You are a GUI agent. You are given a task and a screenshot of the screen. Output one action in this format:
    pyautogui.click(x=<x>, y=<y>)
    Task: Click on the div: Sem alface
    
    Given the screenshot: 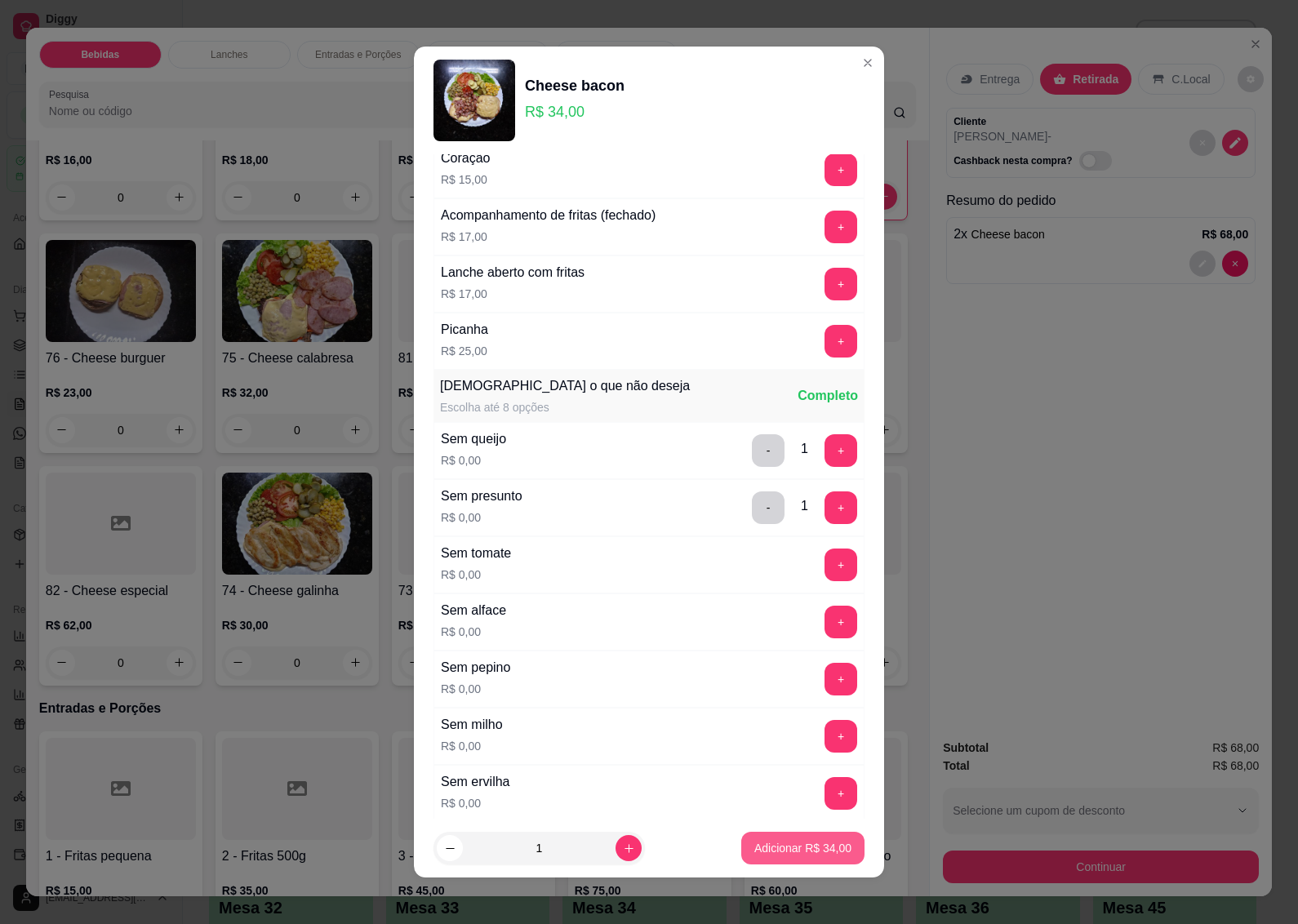 What is the action you would take?
    pyautogui.click(x=474, y=610)
    